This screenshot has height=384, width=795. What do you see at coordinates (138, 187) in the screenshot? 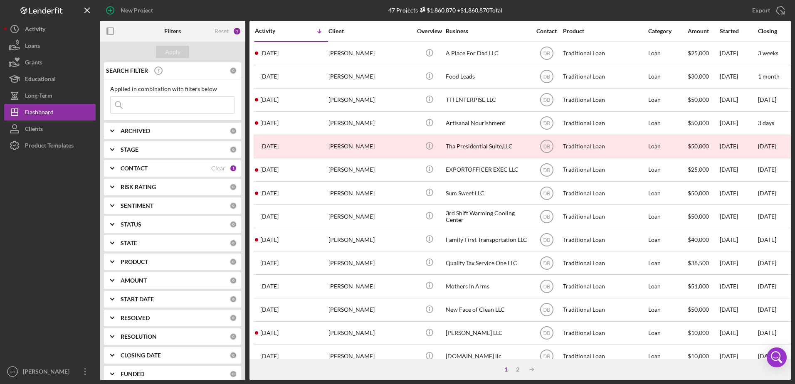
I see `b: RISK RATING` at bounding box center [138, 187].